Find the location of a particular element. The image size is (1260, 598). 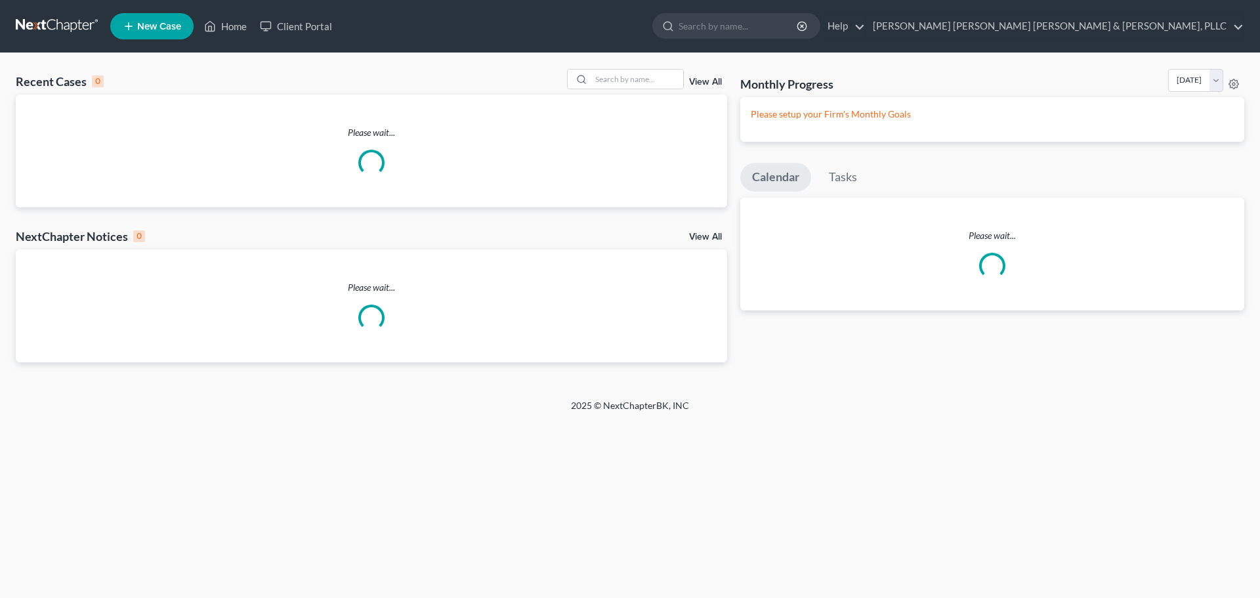

div: Recent Cases is located at coordinates (60, 81).